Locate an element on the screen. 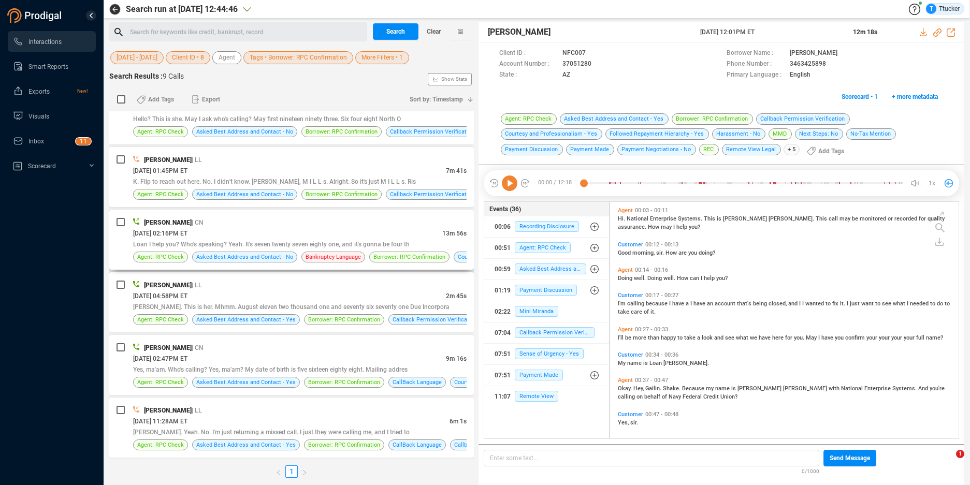 The height and width of the screenshot is (485, 970). span: we is located at coordinates (754, 338).